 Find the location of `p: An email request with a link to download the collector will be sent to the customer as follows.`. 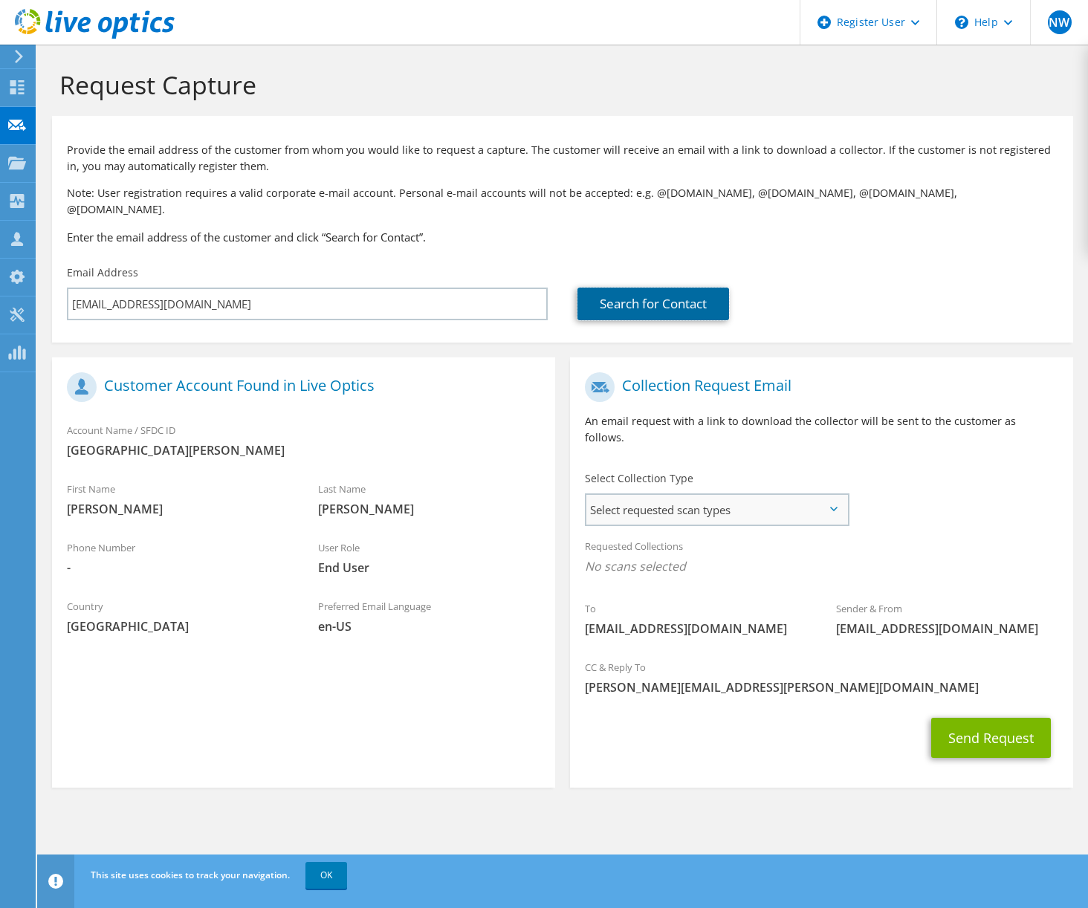

p: An email request with a link to download the collector will be sent to the customer as follows. is located at coordinates (821, 429).